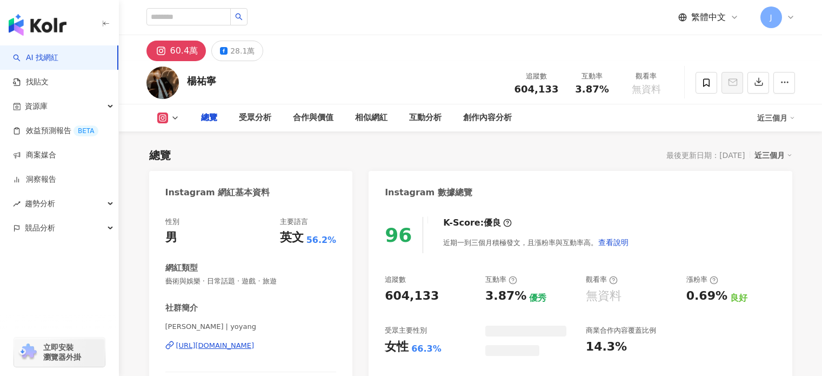  Describe the element at coordinates (28, 352) in the screenshot. I see `img: chrome extension` at that location.